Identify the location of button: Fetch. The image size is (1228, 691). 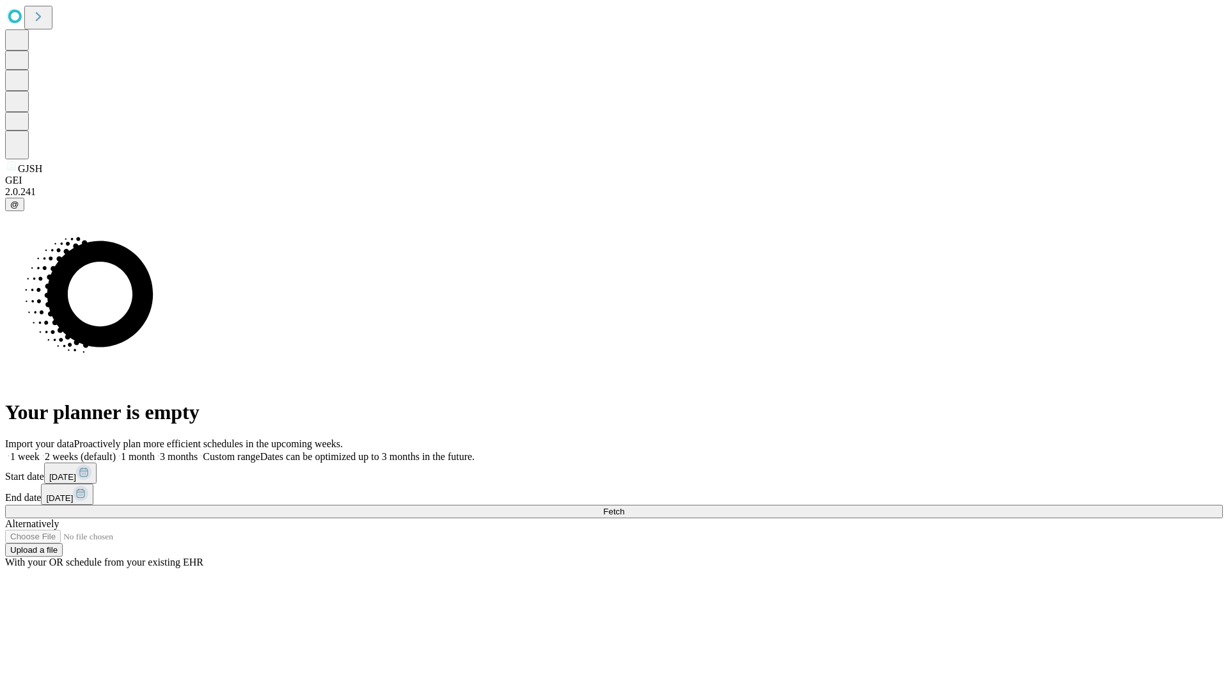
(614, 511).